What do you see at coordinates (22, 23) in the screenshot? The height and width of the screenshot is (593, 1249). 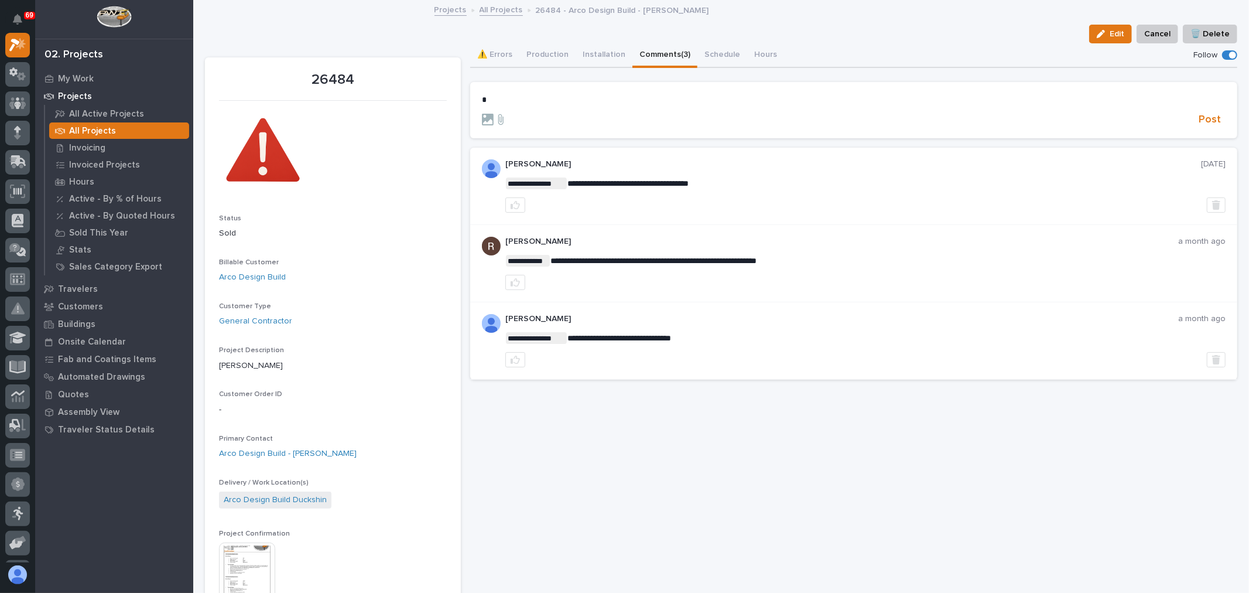 I see `div: Notifications69` at bounding box center [22, 23].